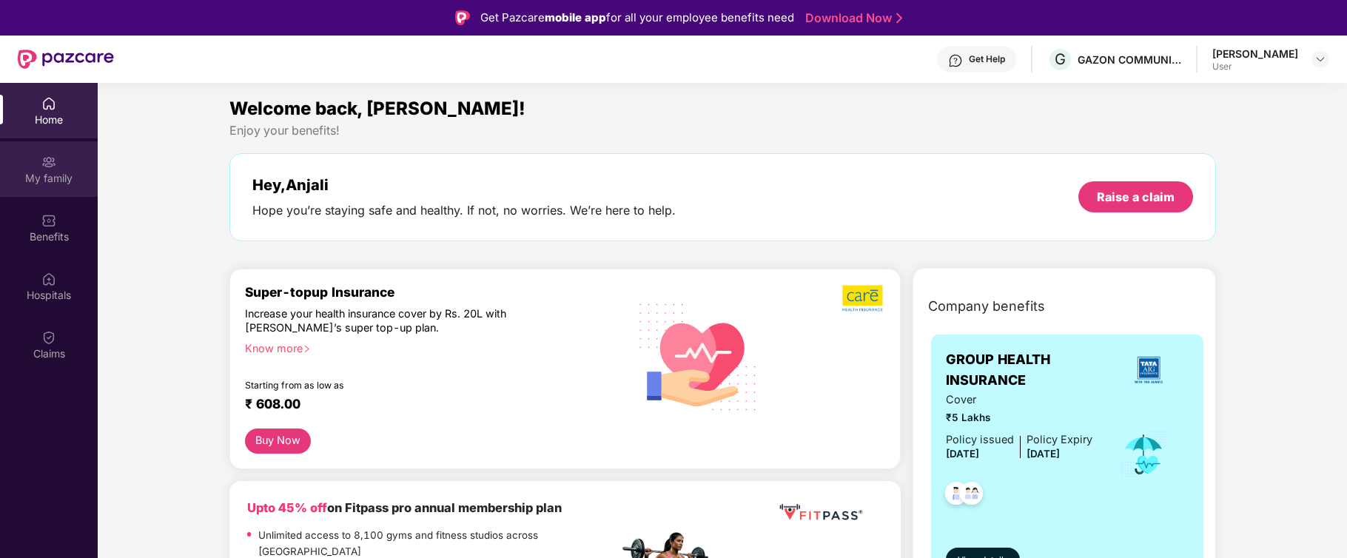 The image size is (1347, 558). I want to click on img: insurerLogo, so click(1149, 370).